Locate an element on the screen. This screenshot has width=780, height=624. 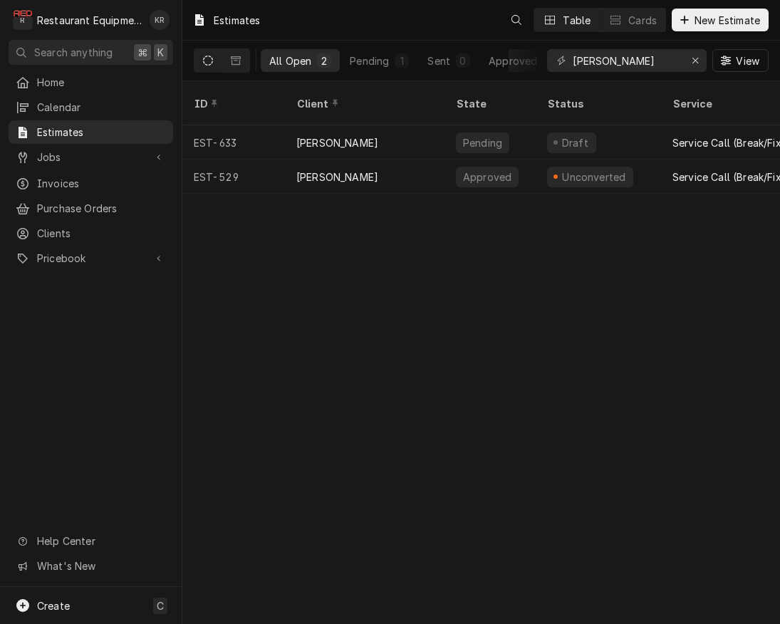
a: Go to Help Center is located at coordinates (90, 540).